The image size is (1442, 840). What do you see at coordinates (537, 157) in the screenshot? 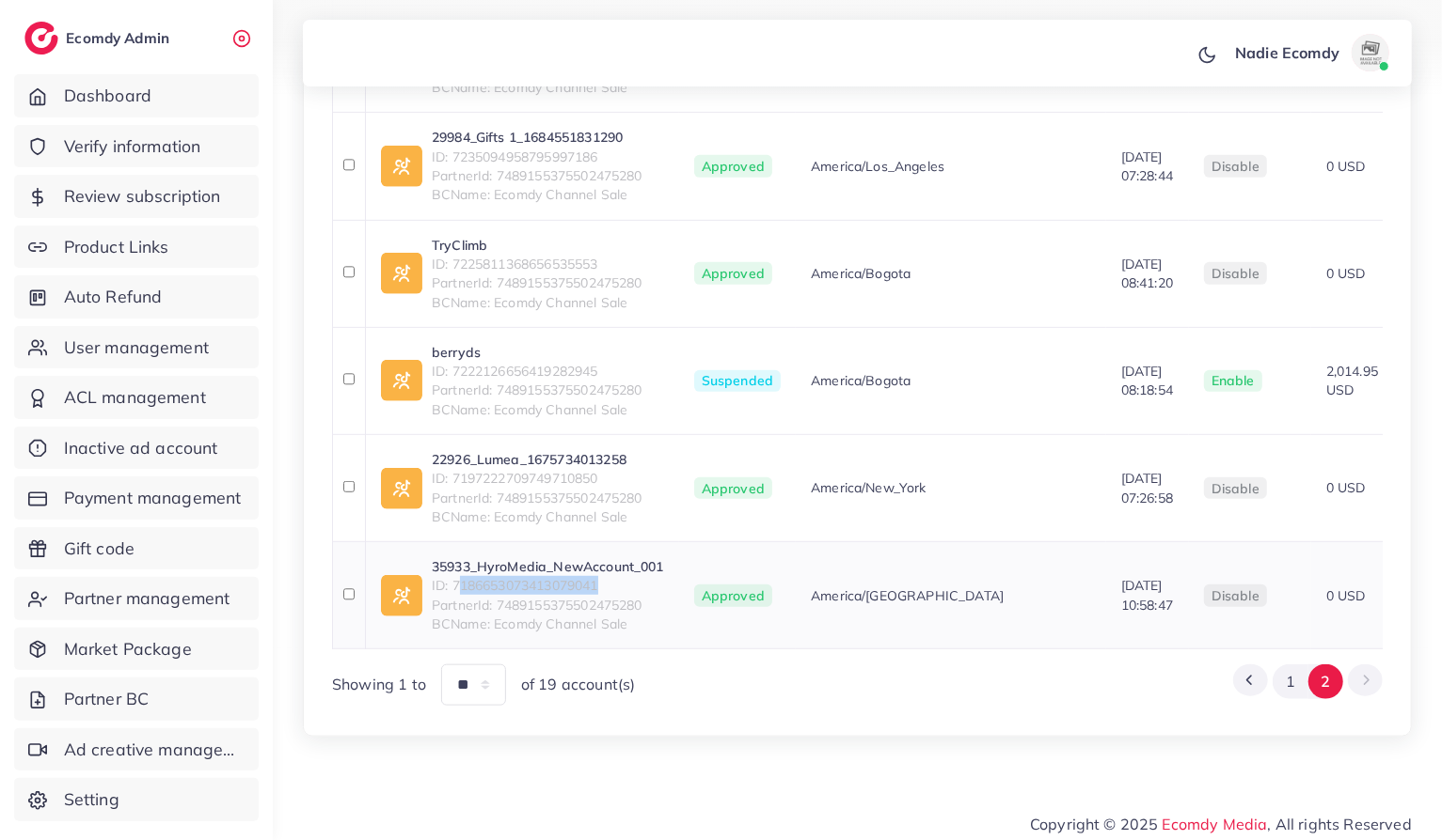
I see `span: ID: 7235094958795997186` at bounding box center [537, 157].